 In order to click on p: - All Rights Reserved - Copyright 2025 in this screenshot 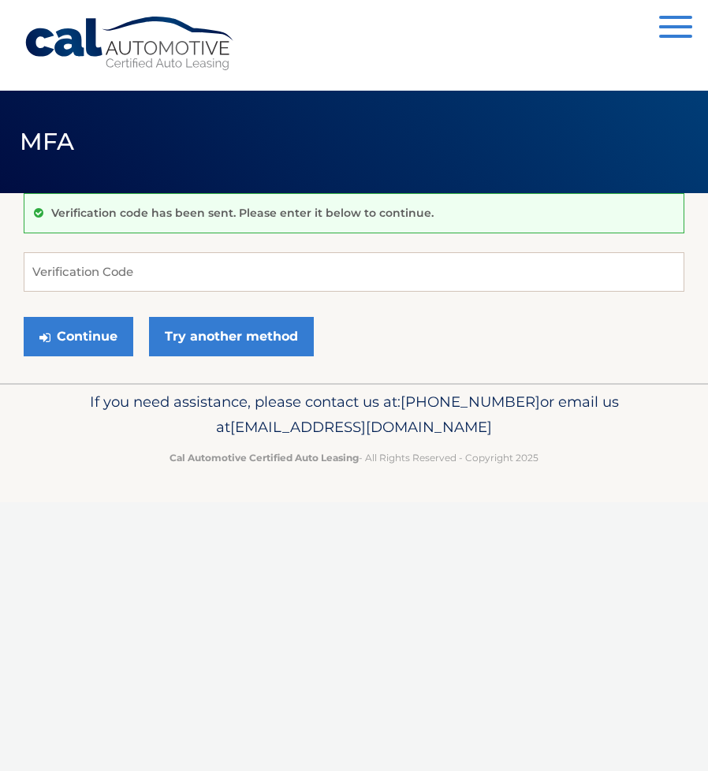, I will do `click(354, 457)`.